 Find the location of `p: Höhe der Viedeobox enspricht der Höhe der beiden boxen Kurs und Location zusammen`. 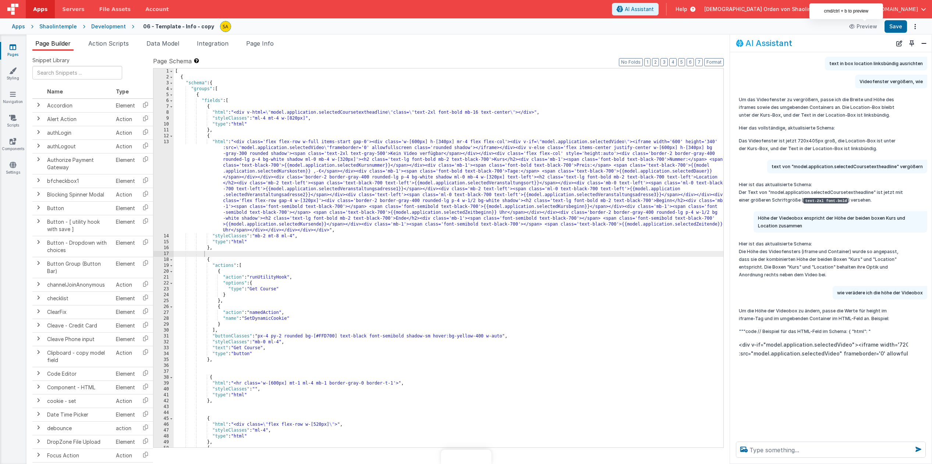

p: Höhe der Viedeobox enspricht der Höhe der beiden boxen Kurs und Location zusammen is located at coordinates (840, 222).